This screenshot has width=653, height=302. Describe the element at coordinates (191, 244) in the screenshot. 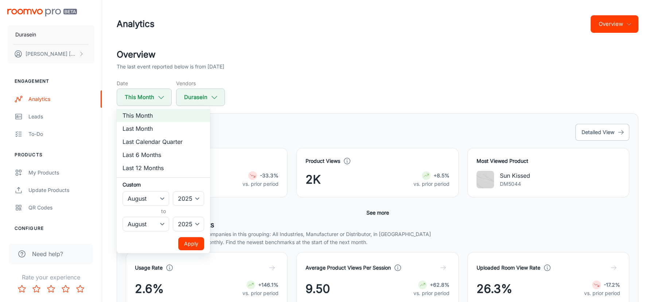

I see `button: Apply` at that location.